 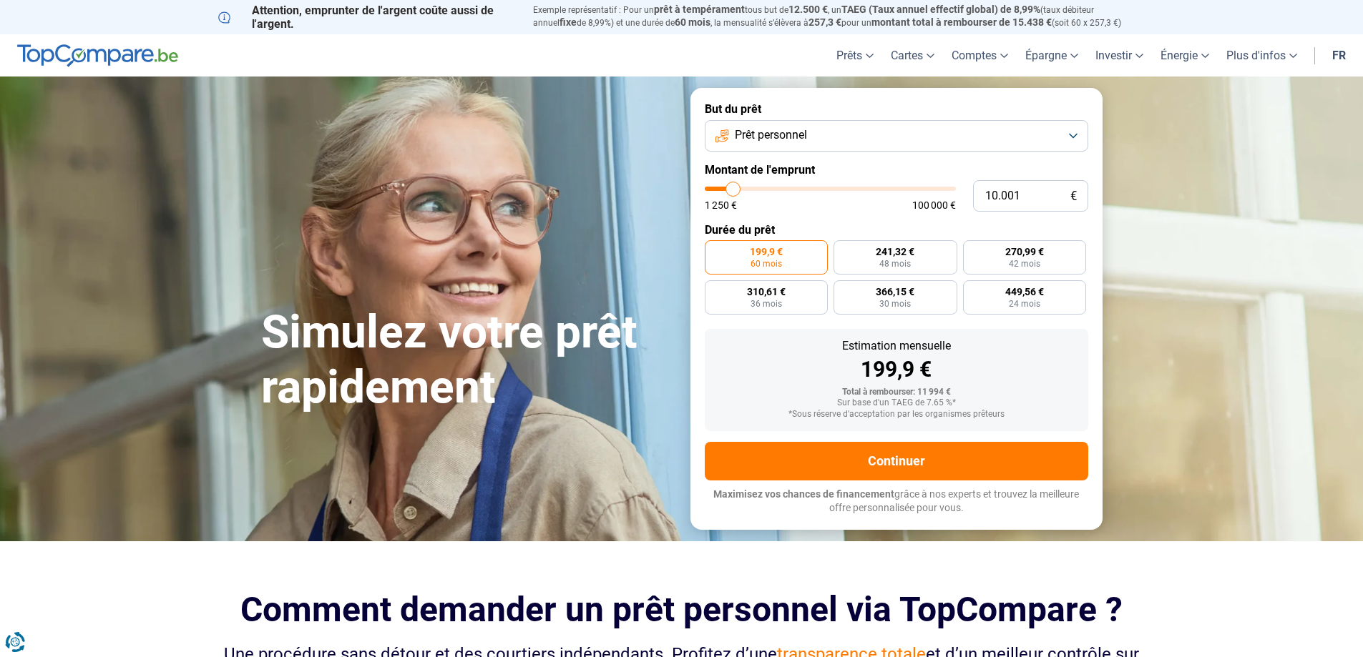 What do you see at coordinates (896, 136) in the screenshot?
I see `button: Prêt personnel` at bounding box center [896, 136].